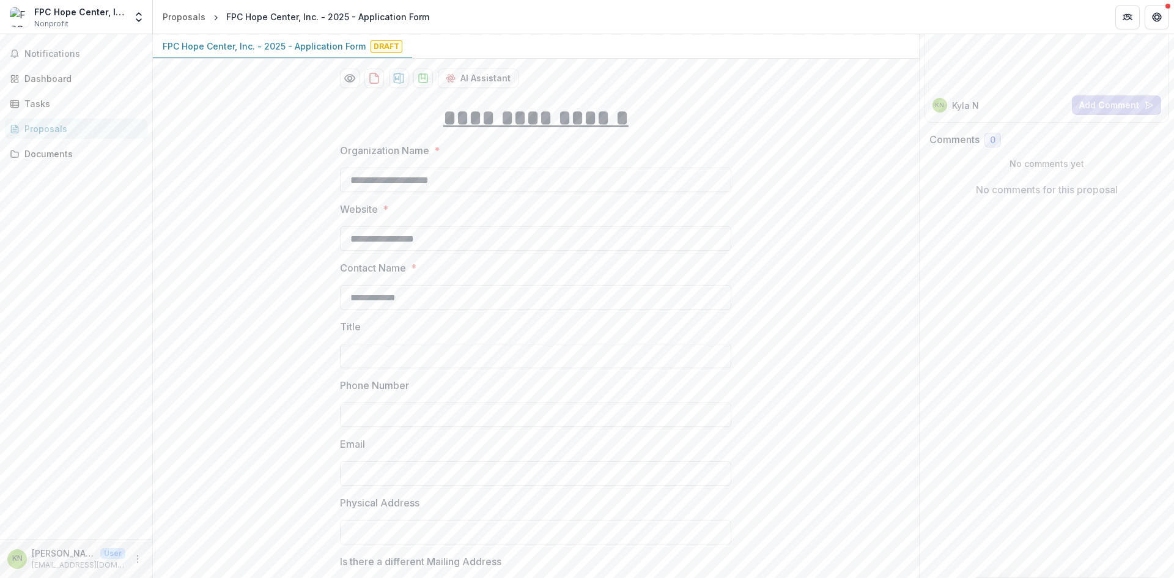 Image resolution: width=1174 pixels, height=578 pixels. Describe the element at coordinates (380, 503) in the screenshot. I see `p: Physical Address` at that location.